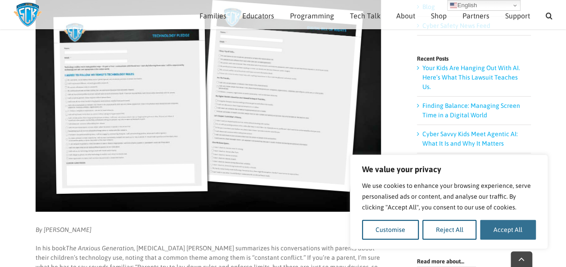 This screenshot has width=566, height=267. I want to click on button: Reject All, so click(449, 230).